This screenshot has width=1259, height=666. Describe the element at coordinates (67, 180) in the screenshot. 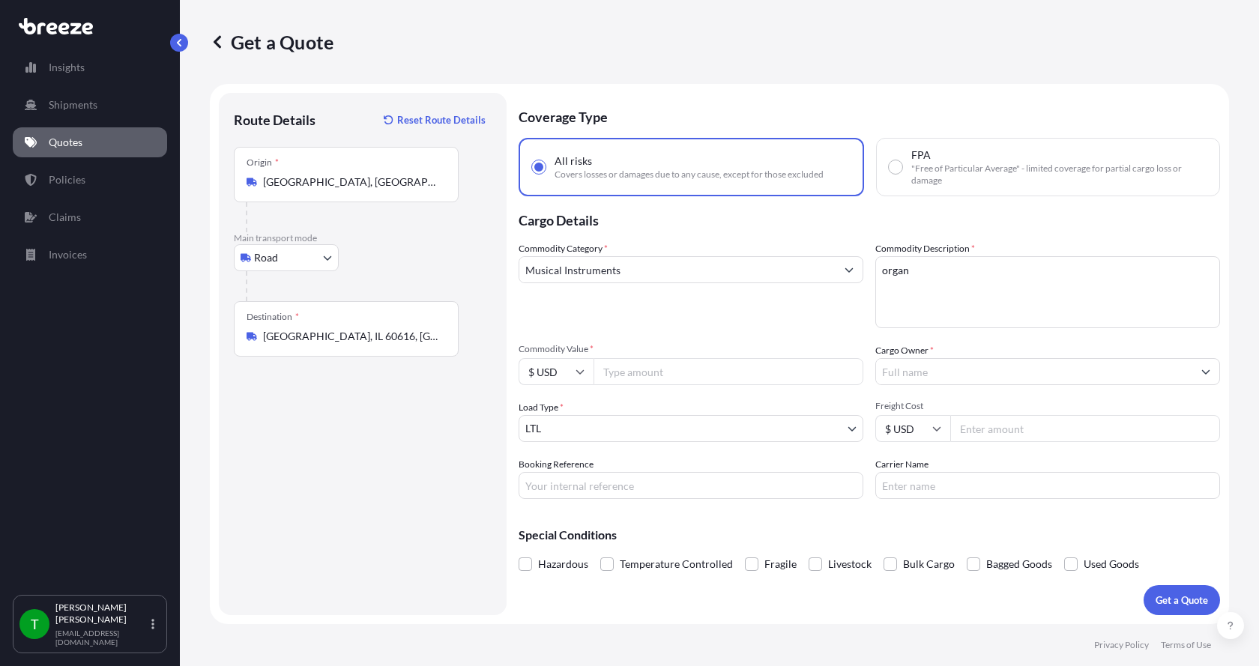

I see `p: Policies` at that location.